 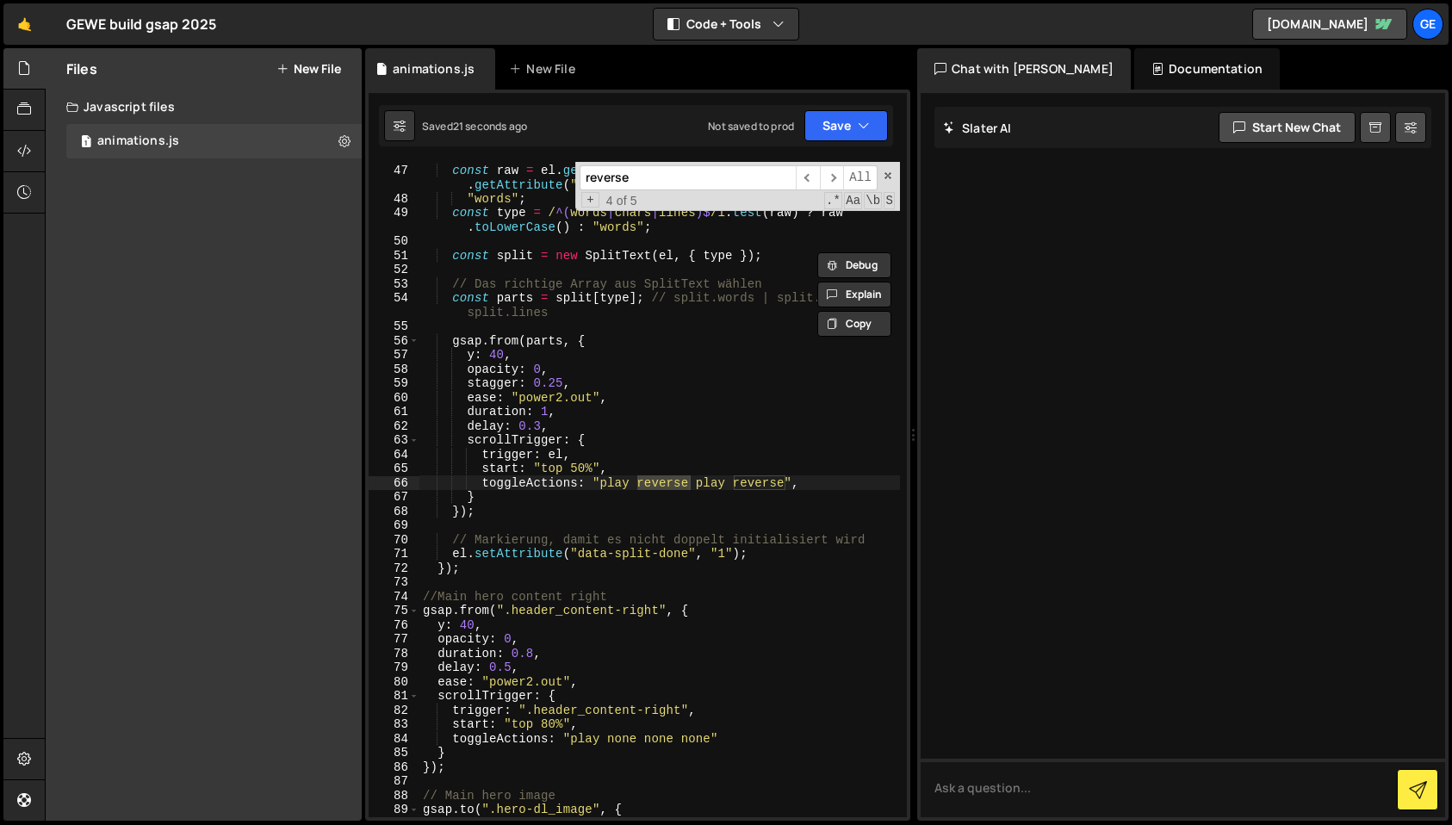 What do you see at coordinates (394, 724) in the screenshot?
I see `div: 83` at bounding box center [394, 724].